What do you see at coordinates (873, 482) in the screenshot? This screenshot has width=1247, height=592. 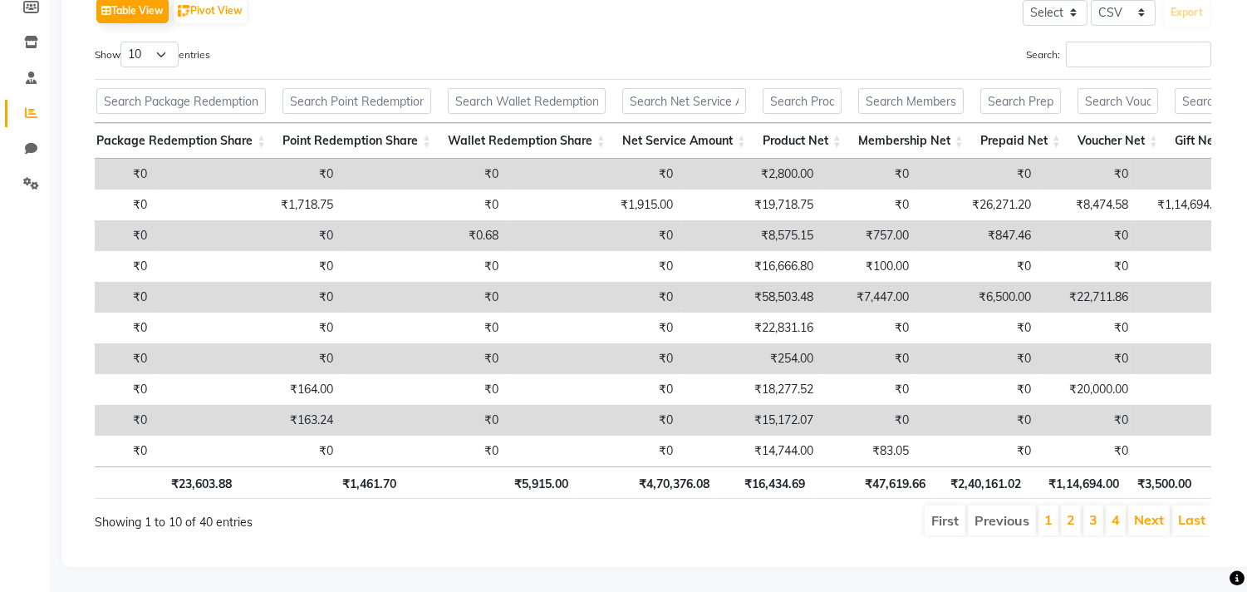 I see `th: ₹47,619.66` at bounding box center [873, 482].